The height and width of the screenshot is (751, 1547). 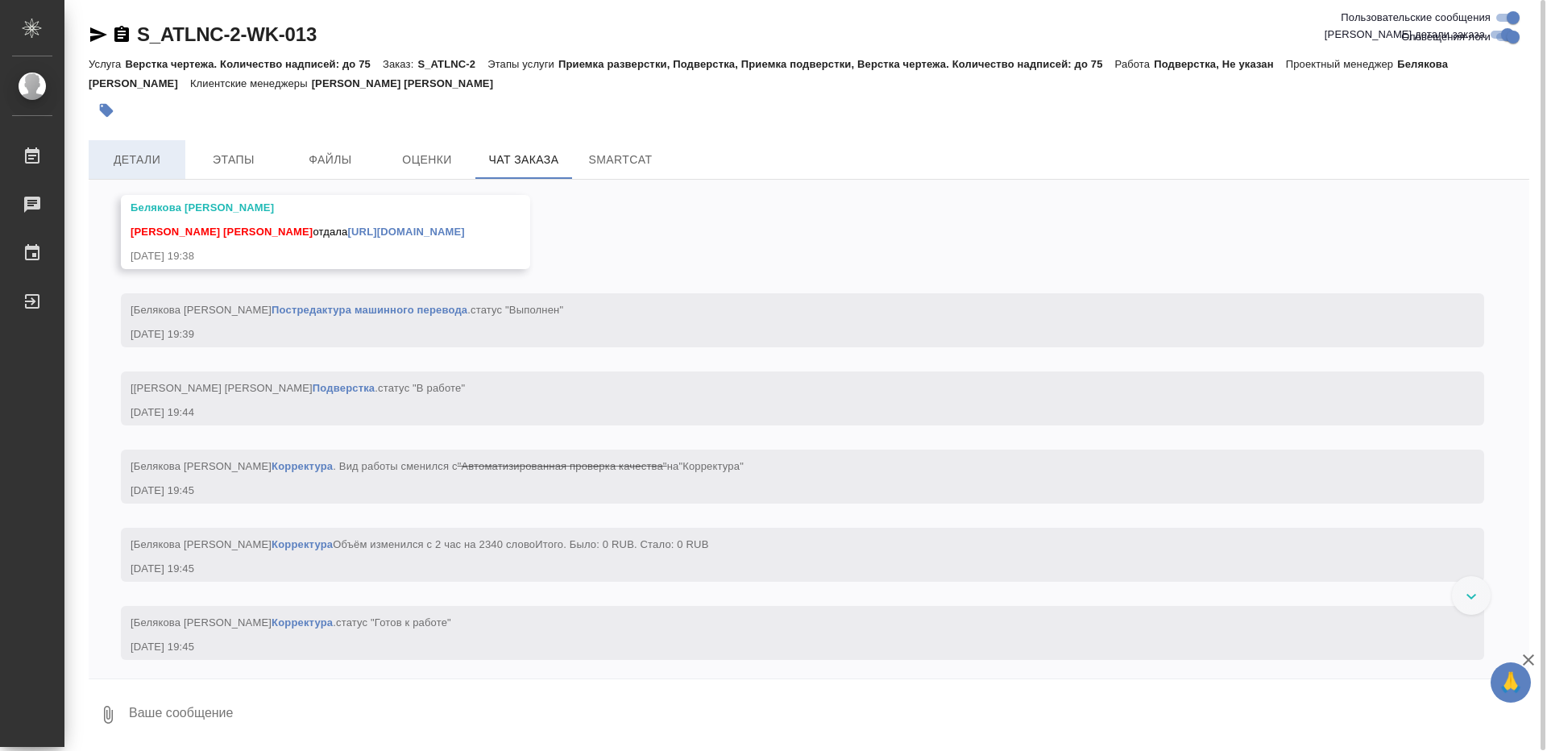 I want to click on span: отдала, so click(x=297, y=231).